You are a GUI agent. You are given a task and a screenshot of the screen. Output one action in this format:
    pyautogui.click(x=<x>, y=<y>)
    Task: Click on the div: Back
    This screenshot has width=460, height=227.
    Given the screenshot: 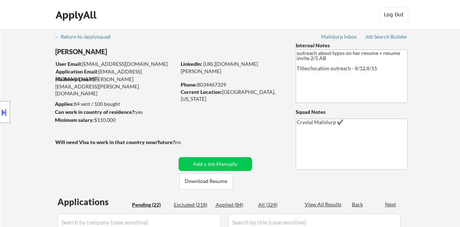 What is the action you would take?
    pyautogui.click(x=358, y=204)
    